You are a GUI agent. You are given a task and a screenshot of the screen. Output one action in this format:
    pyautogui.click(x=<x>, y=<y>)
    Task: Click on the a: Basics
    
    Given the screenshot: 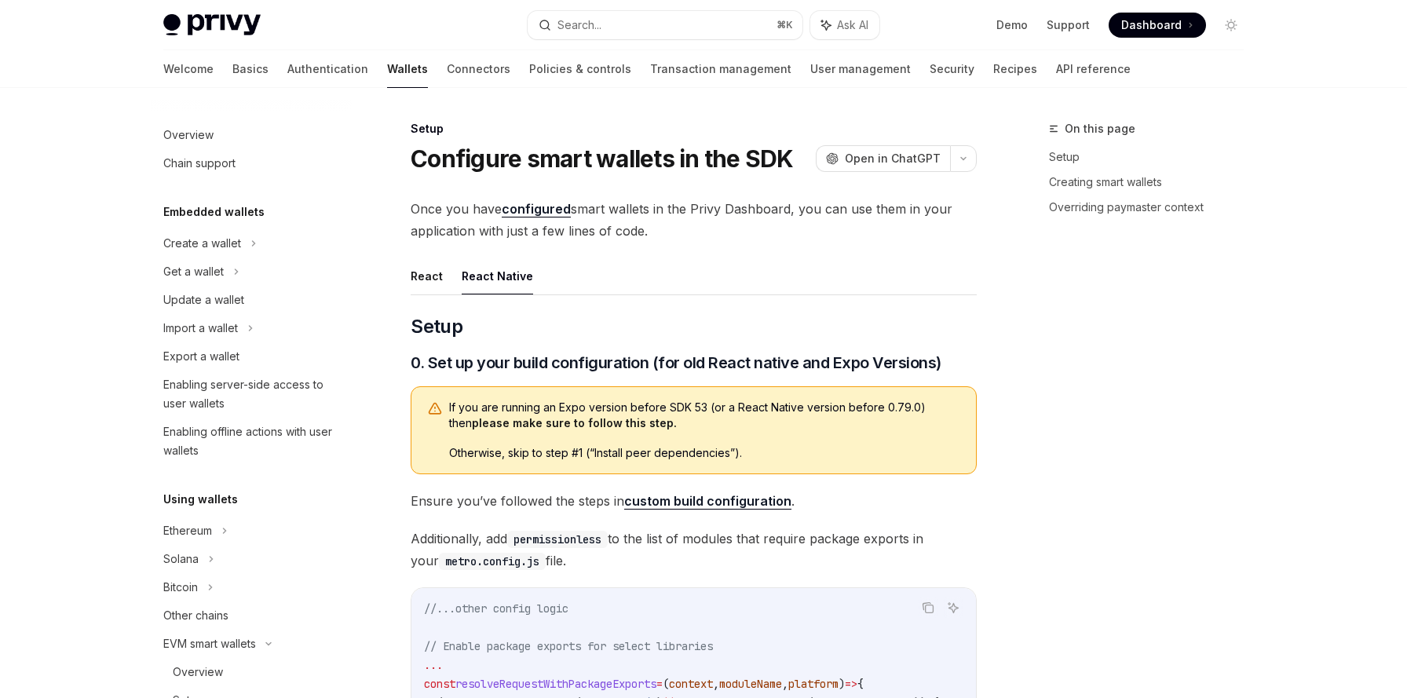 What is the action you would take?
    pyautogui.click(x=250, y=69)
    